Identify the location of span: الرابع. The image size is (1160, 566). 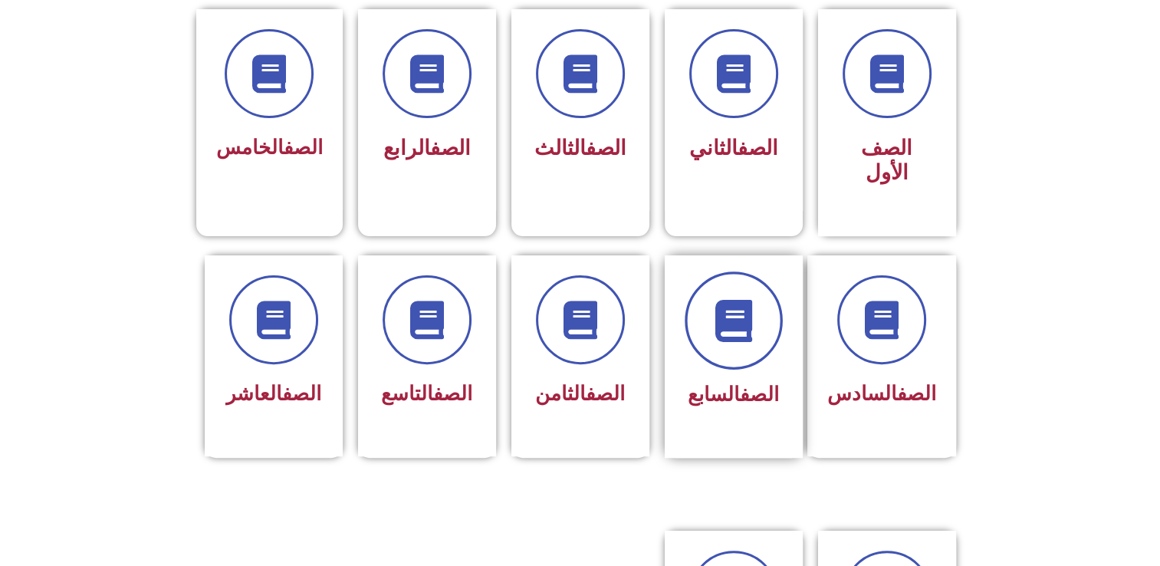
(427, 148).